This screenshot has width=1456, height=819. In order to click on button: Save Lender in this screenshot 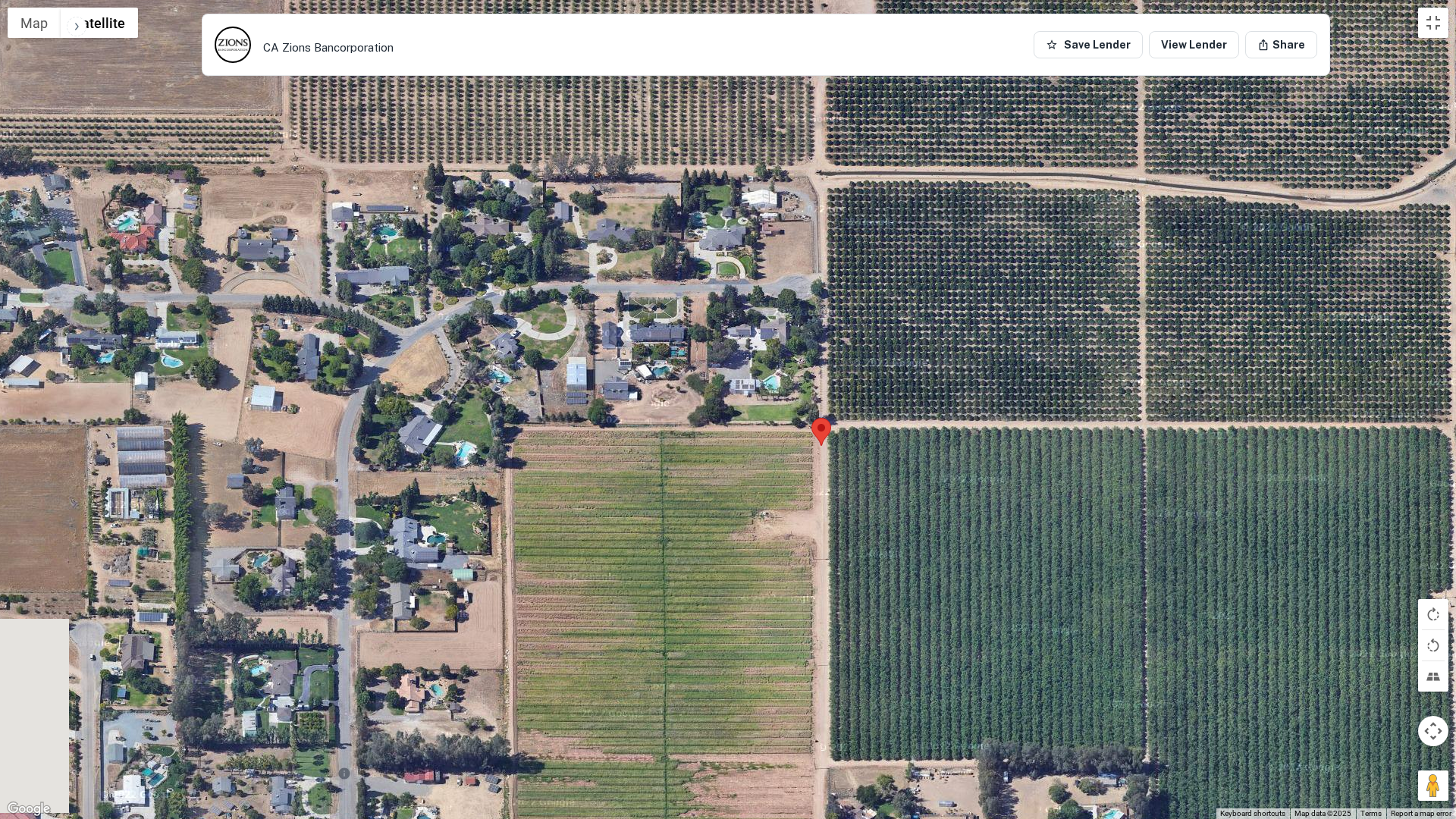, I will do `click(1088, 44)`.